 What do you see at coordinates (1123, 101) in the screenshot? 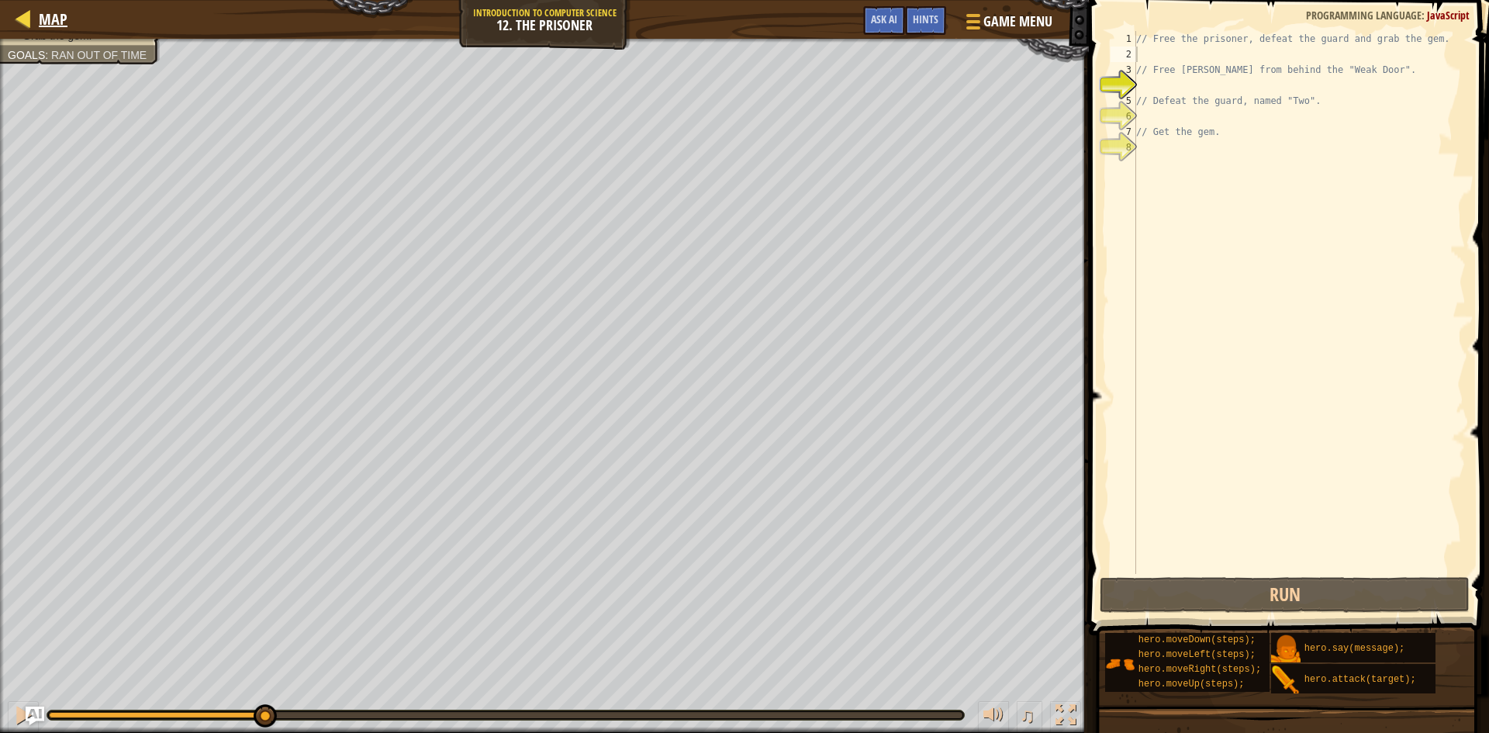
I see `div: 5` at bounding box center [1123, 101].